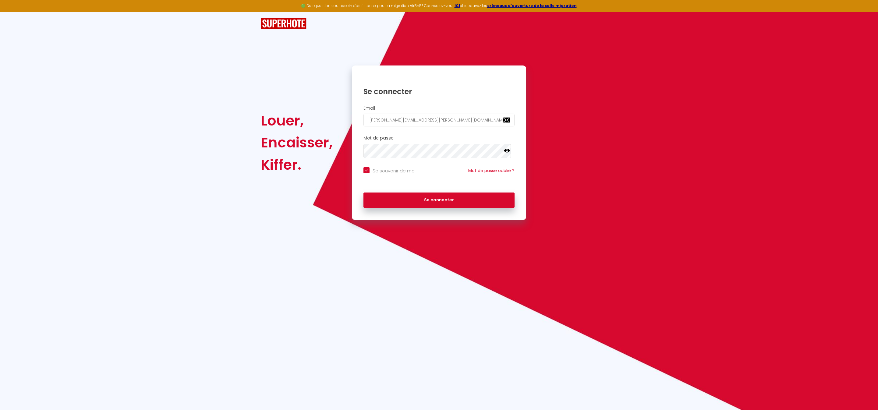 The image size is (878, 410). What do you see at coordinates (439, 120) in the screenshot?
I see `input: Ton Email` at bounding box center [439, 120].